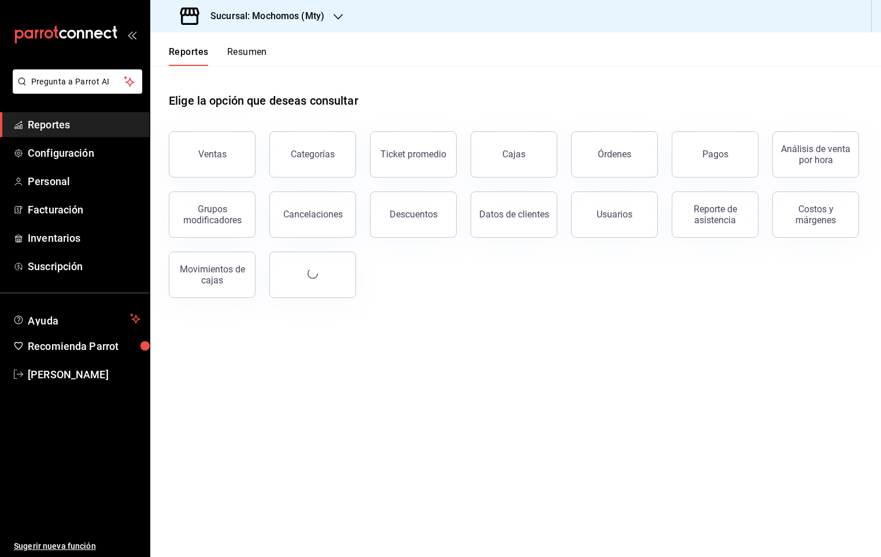  What do you see at coordinates (84, 124) in the screenshot?
I see `span: Reportes` at bounding box center [84, 124].